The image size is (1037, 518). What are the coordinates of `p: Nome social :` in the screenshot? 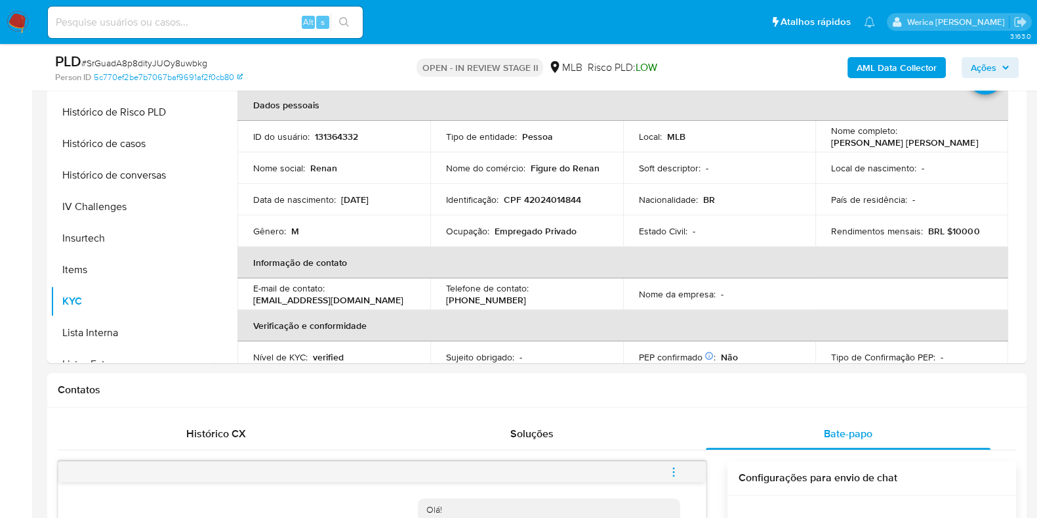 It's located at (279, 168).